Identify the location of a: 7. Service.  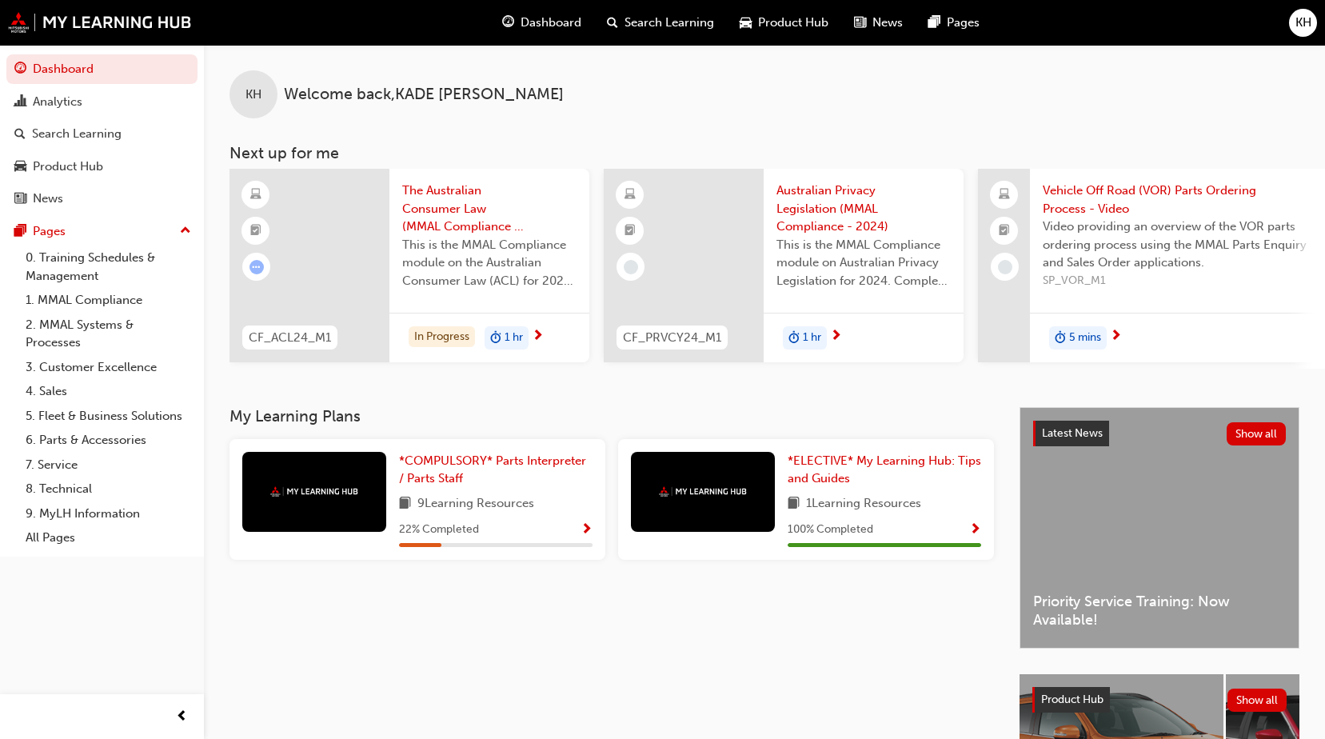
(108, 464).